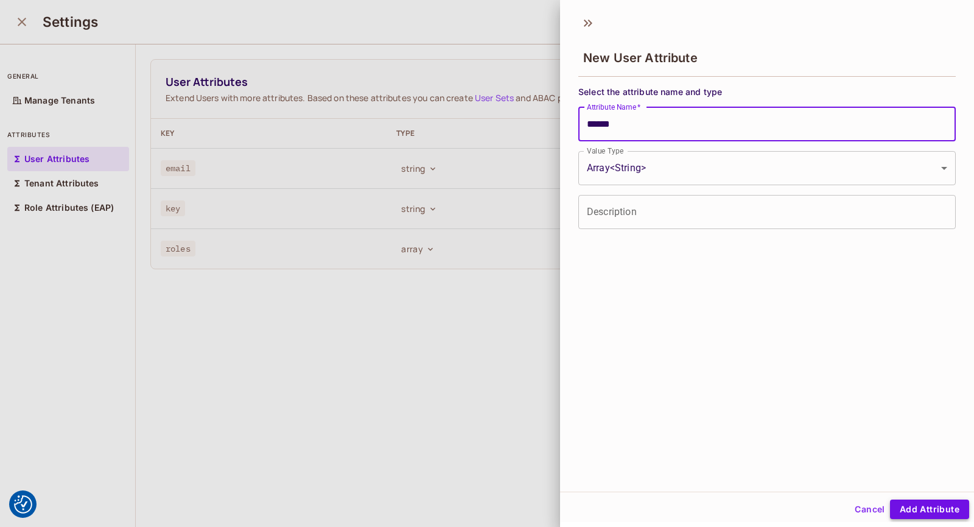 Image resolution: width=974 pixels, height=527 pixels. I want to click on span: New User Attribute, so click(640, 58).